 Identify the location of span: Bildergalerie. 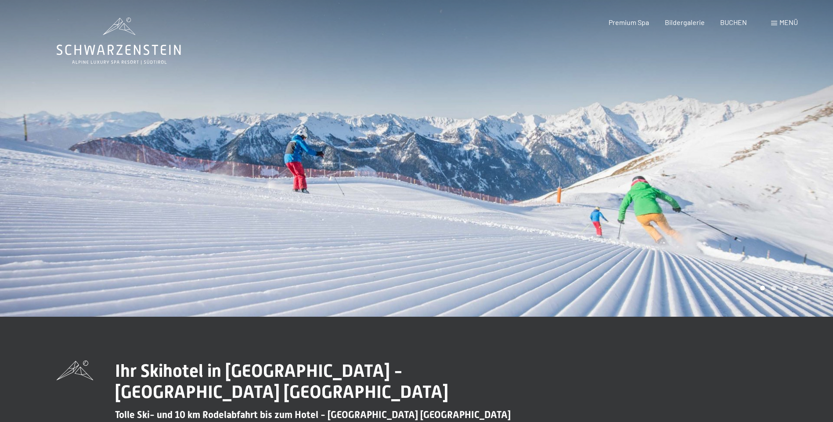
(685, 22).